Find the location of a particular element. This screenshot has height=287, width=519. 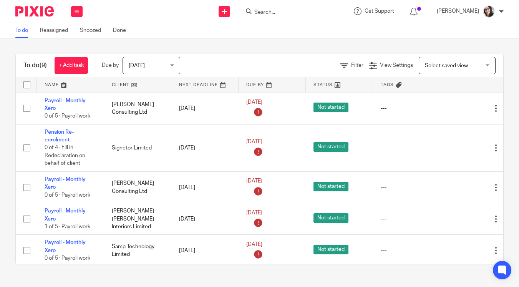

span: Tags is located at coordinates (387, 85).